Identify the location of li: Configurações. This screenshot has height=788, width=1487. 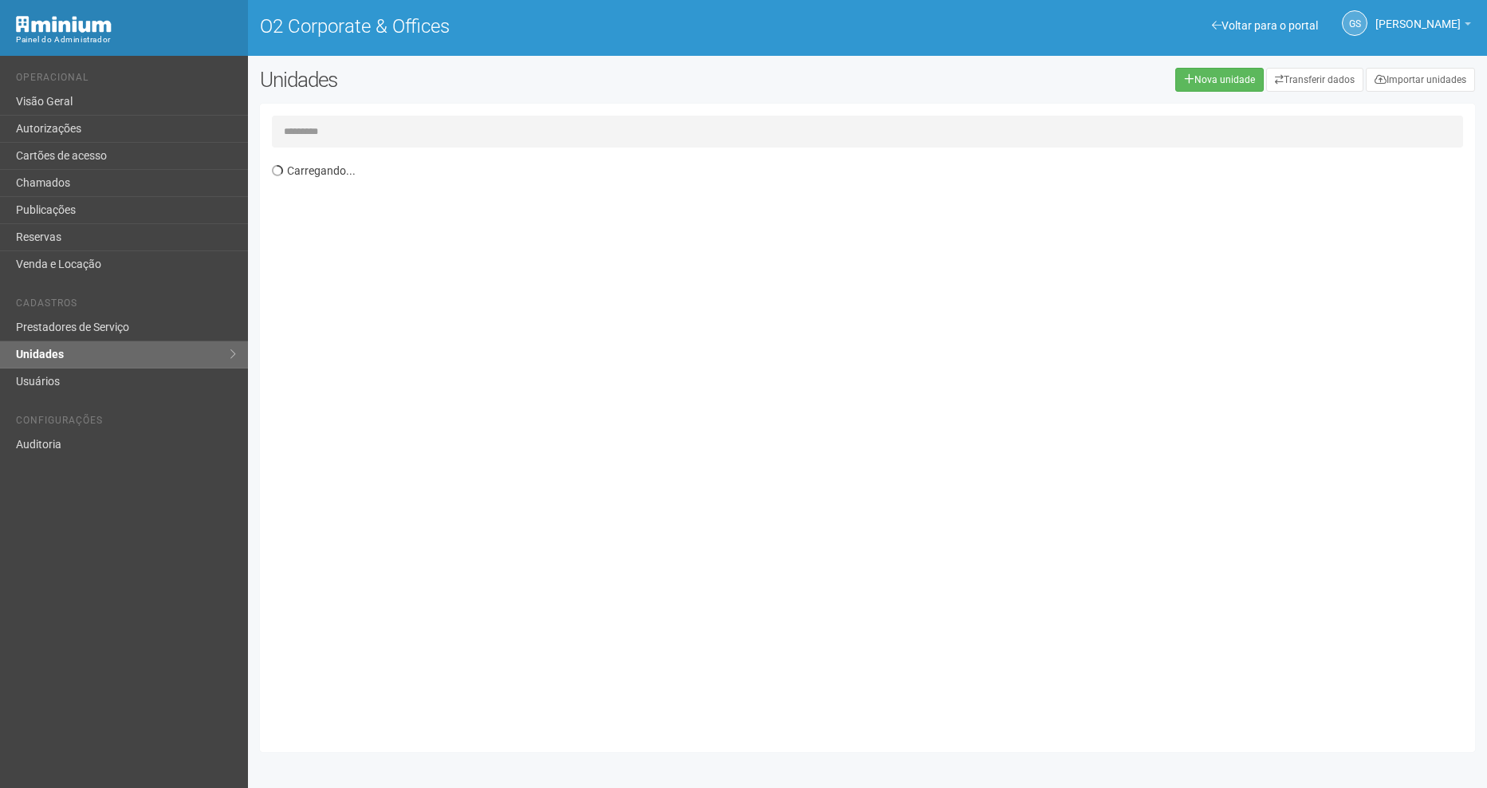
(126, 423).